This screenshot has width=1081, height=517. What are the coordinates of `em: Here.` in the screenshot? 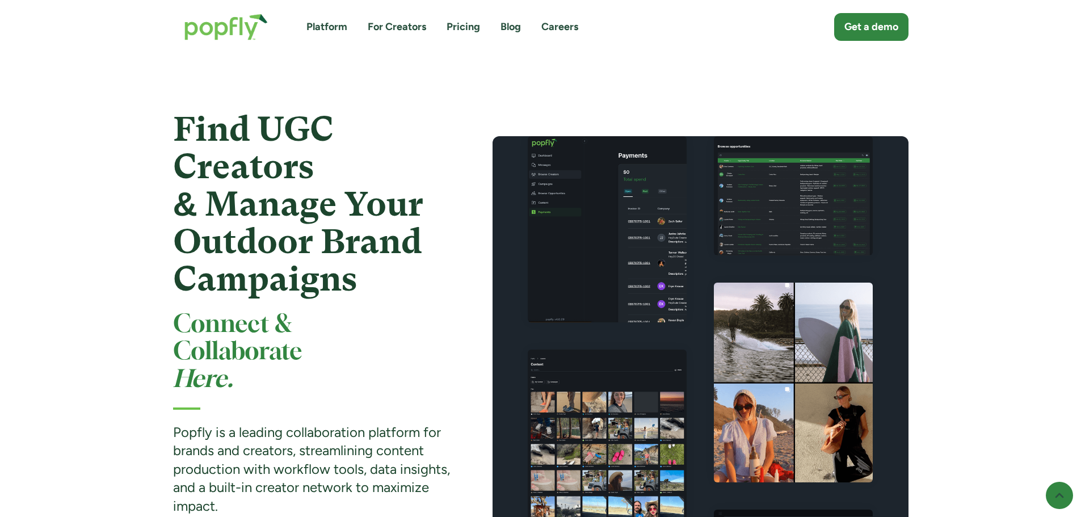 It's located at (203, 380).